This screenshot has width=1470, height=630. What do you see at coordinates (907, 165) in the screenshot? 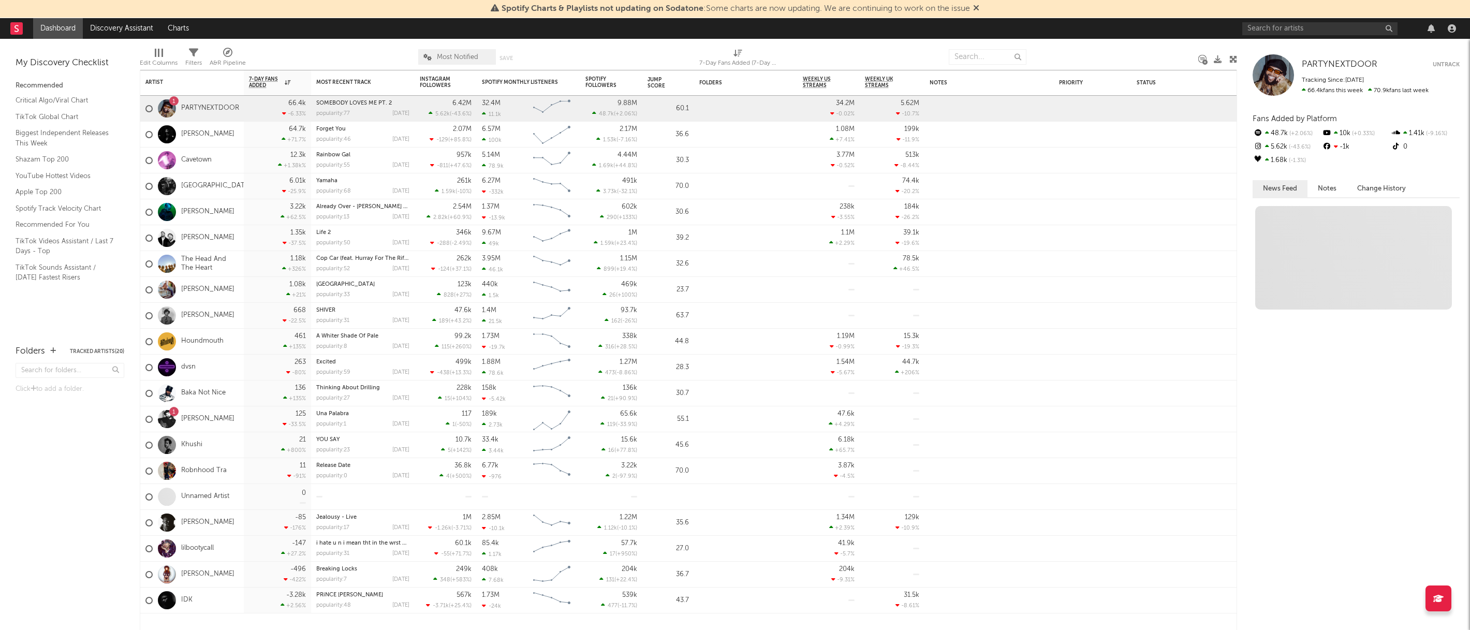
I see `div: -8.44 %` at bounding box center [907, 165].